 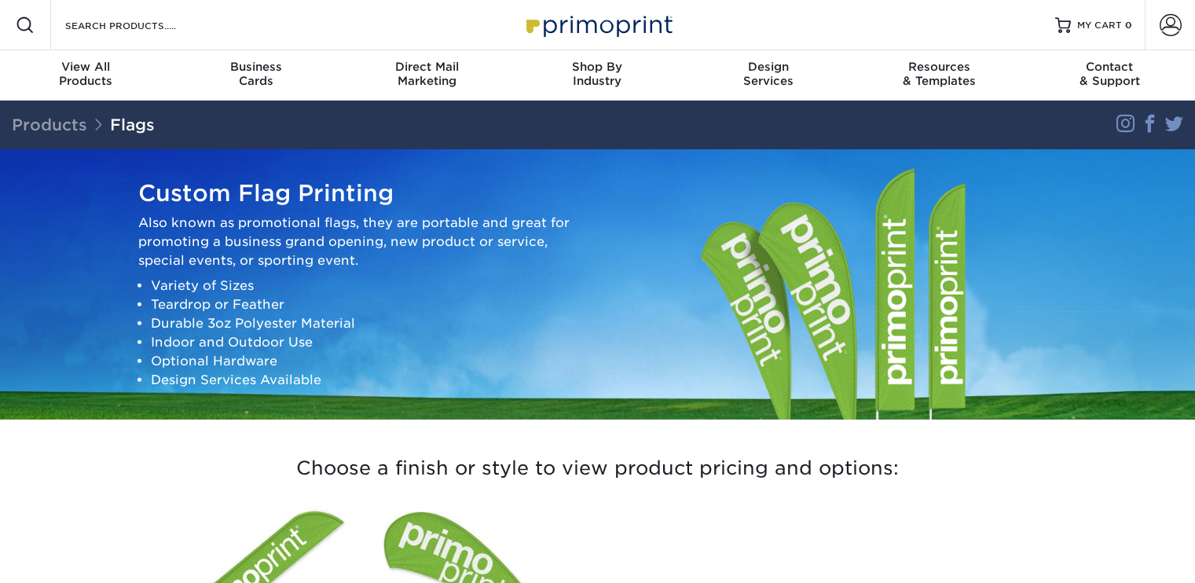 What do you see at coordinates (597, 75) in the screenshot?
I see `a: Shop ByIndustry` at bounding box center [597, 75].